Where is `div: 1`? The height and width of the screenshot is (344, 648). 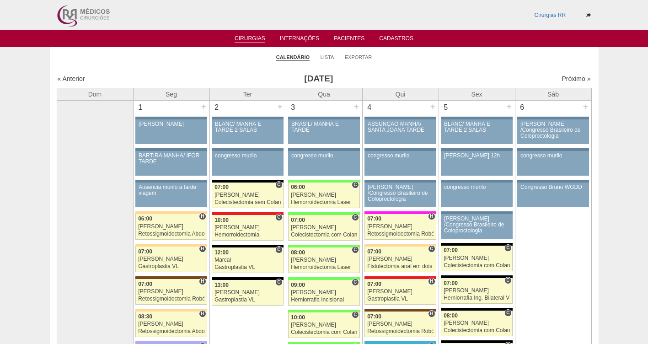 div: 1 is located at coordinates (140, 108).